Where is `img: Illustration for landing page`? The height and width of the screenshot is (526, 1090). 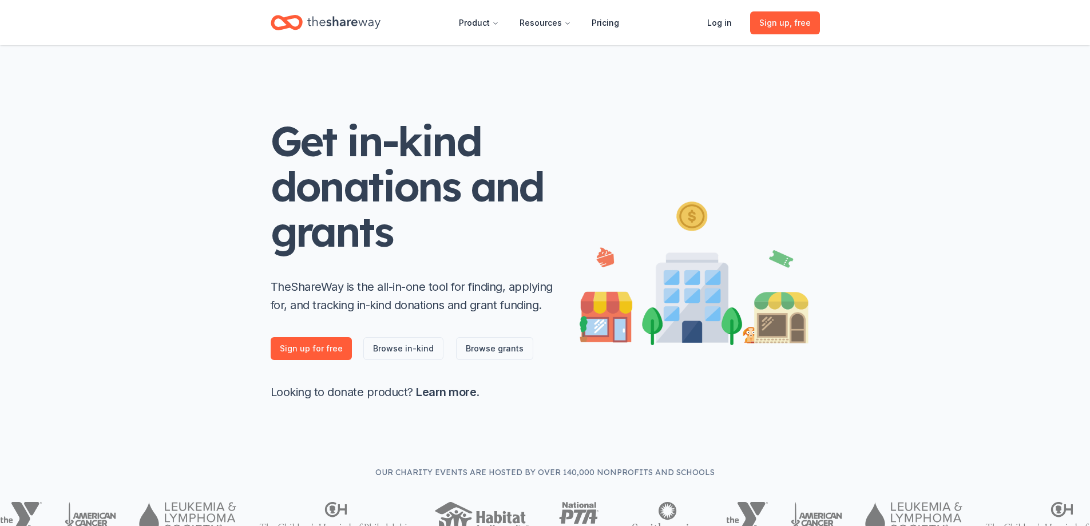
img: Illustration for landing page is located at coordinates (694, 271).